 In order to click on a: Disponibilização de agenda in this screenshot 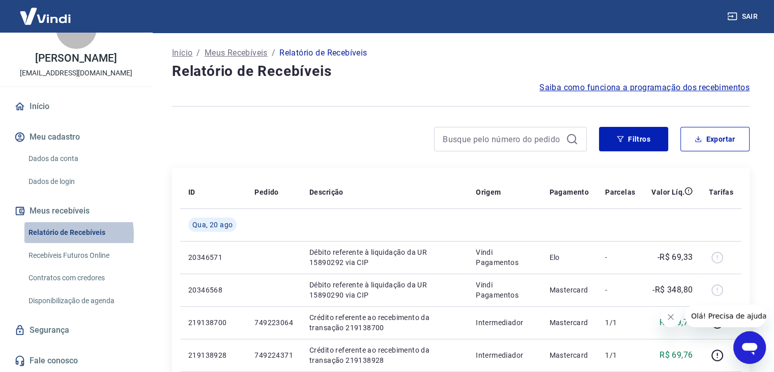, I will do `click(82, 300)`.